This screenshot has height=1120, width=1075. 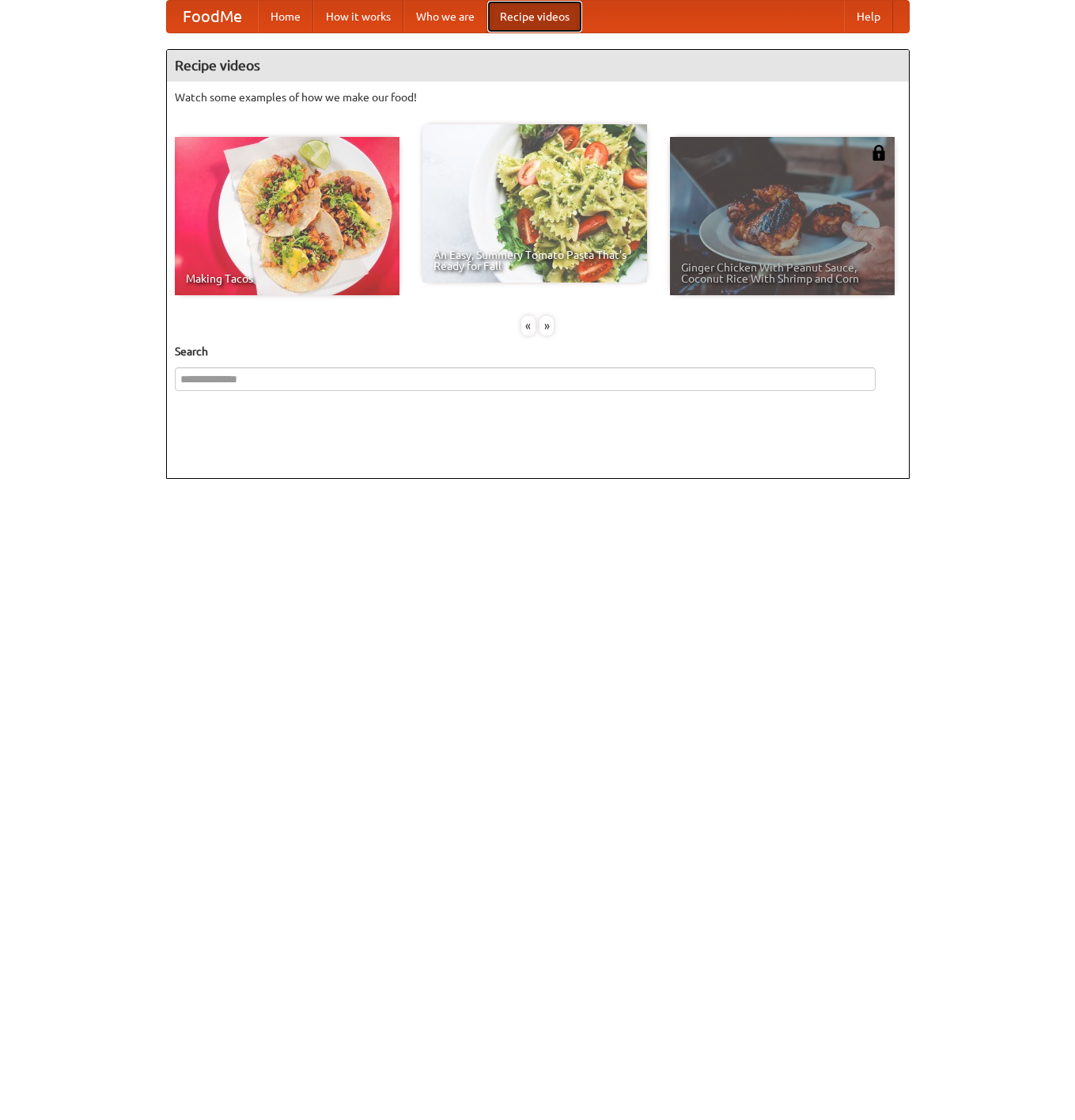 What do you see at coordinates (535, 261) in the screenshot?
I see `span: An Easy, Summery Tomato Pasta That's Ready for Fall` at bounding box center [535, 261].